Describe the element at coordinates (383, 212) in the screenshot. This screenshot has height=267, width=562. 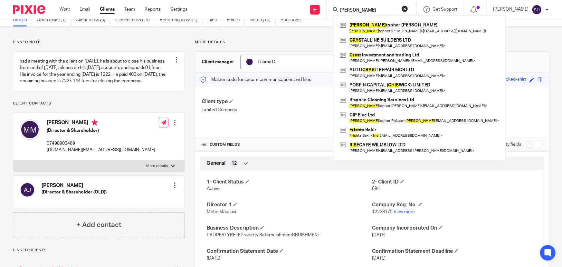
I see `span: 12228175` at that location.